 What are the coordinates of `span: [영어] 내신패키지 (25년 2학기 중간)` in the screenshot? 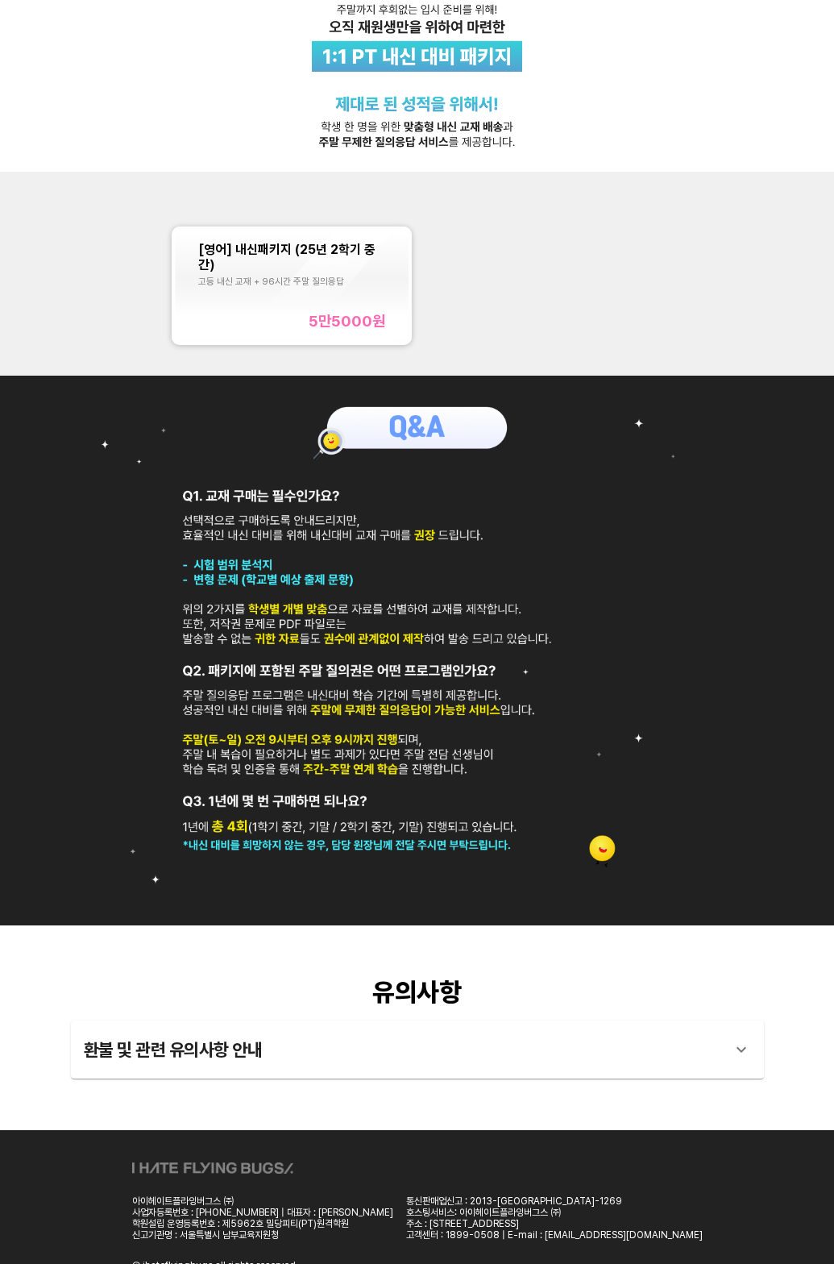 It's located at (287, 257).